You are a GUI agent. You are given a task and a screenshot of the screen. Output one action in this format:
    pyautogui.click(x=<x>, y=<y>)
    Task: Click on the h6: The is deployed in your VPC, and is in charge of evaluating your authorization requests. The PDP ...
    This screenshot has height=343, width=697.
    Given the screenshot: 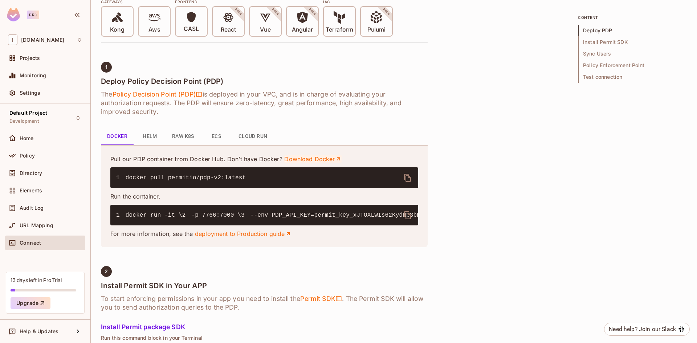 What is the action you would take?
    pyautogui.click(x=264, y=103)
    